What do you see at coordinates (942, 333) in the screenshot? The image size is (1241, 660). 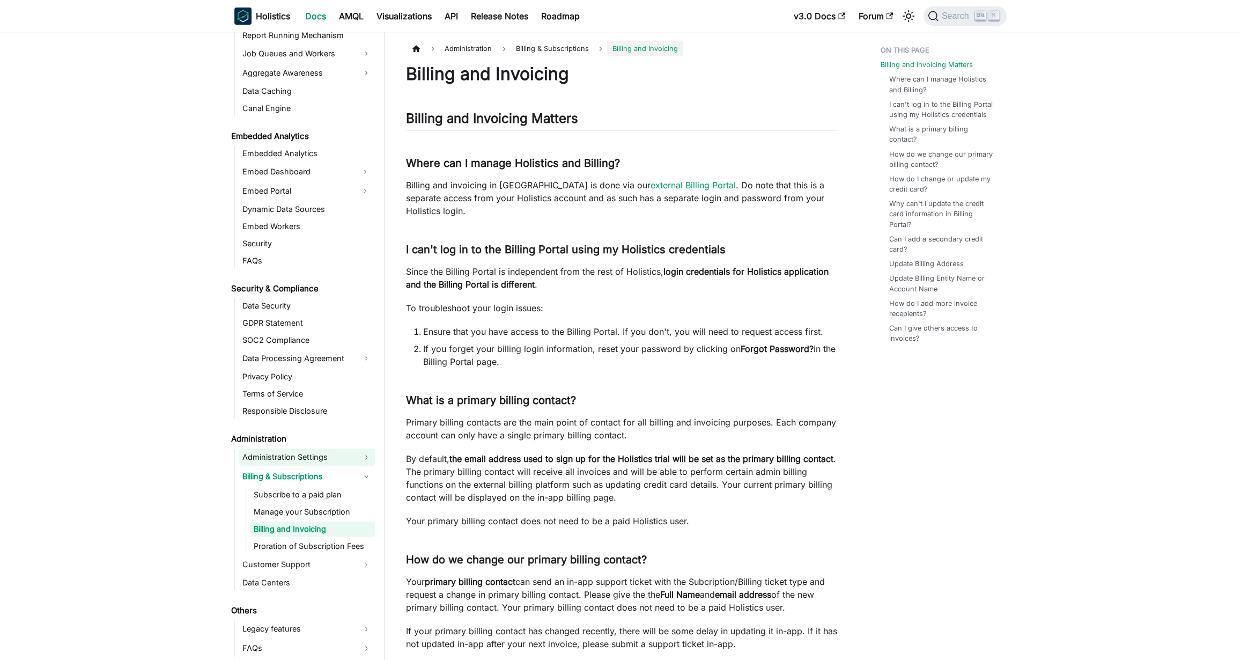 I see `a: Can I give others access to invoices?` at bounding box center [942, 333].